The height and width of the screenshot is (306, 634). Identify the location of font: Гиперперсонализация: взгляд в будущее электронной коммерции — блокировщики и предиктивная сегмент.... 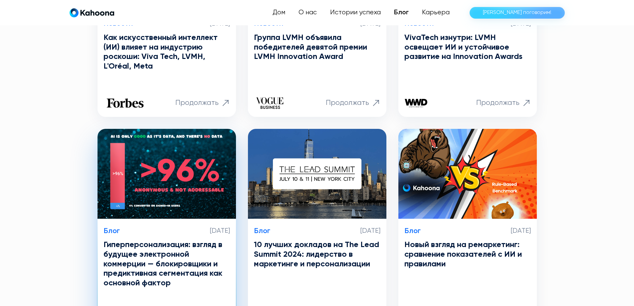
(163, 264).